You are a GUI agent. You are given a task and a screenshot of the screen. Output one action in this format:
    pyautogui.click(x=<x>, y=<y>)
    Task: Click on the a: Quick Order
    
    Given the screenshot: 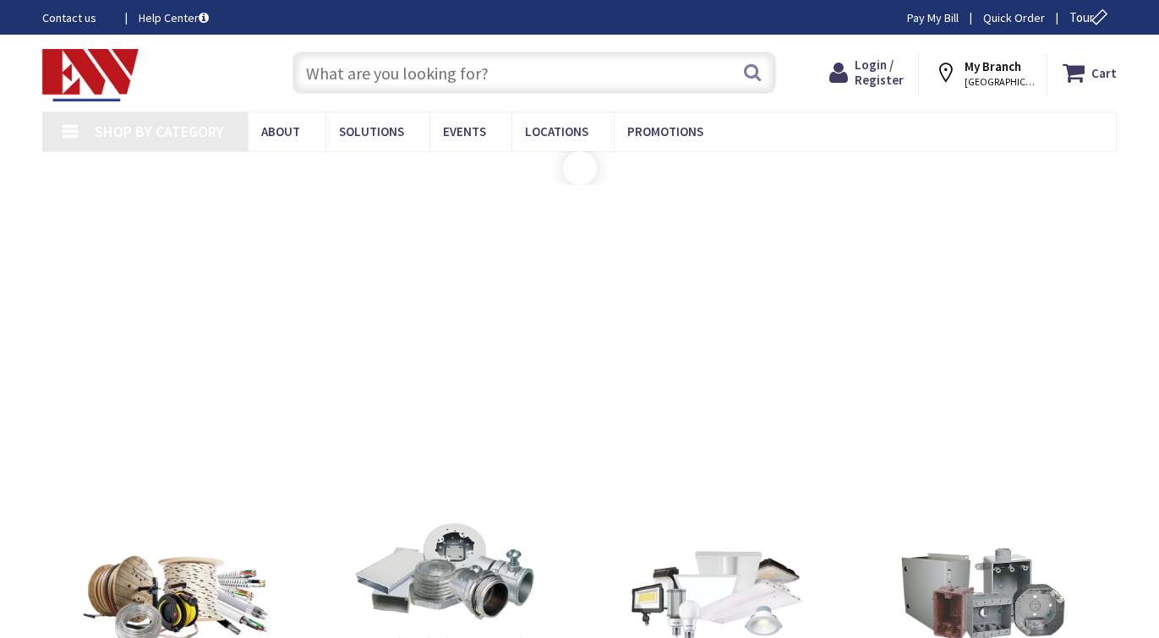 What is the action you would take?
    pyautogui.click(x=1014, y=18)
    